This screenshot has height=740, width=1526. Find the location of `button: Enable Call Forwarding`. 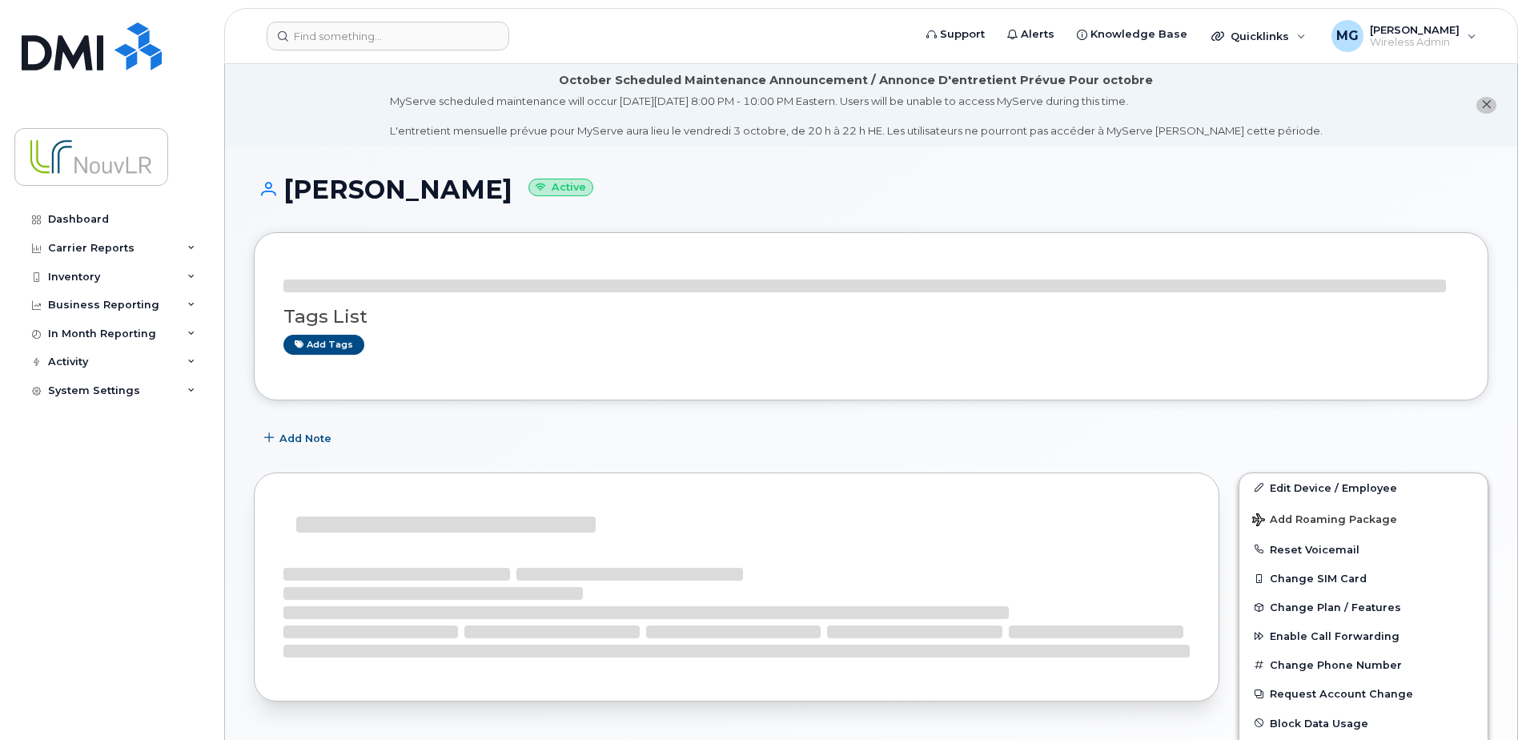

button: Enable Call Forwarding is located at coordinates (1364, 636).